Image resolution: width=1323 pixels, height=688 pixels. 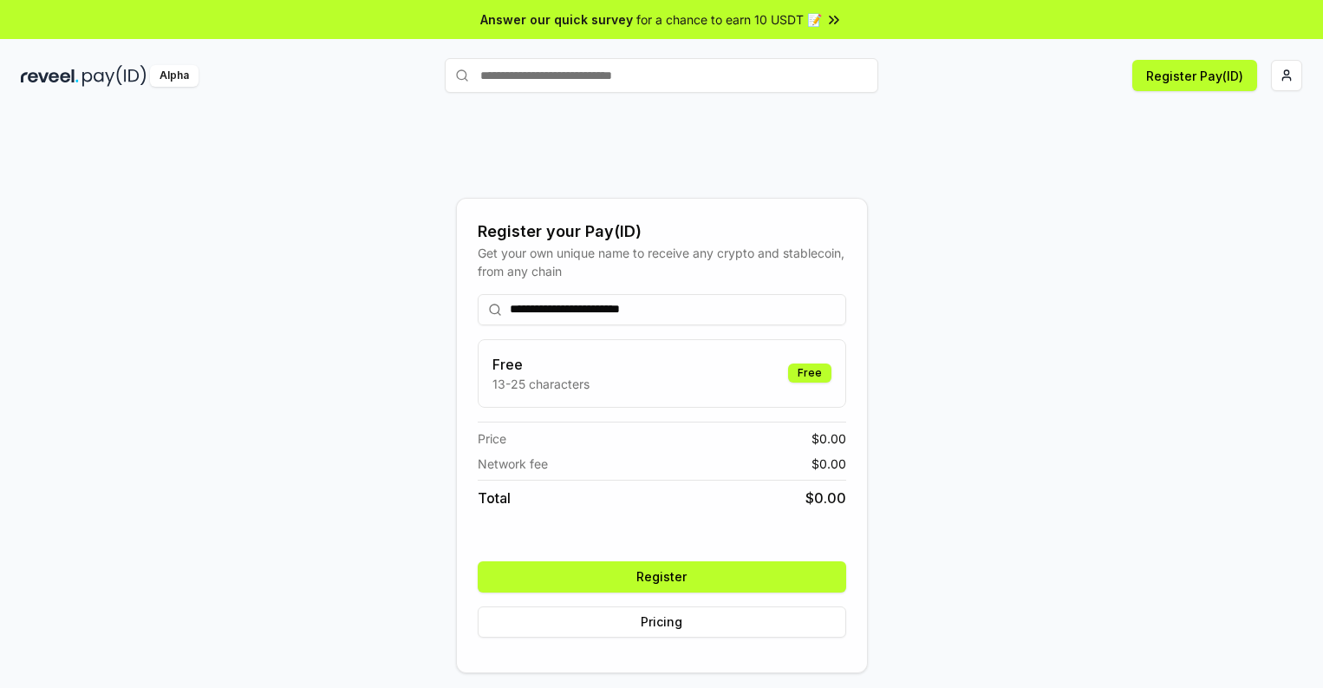 I want to click on p: 13-25 characters, so click(x=541, y=383).